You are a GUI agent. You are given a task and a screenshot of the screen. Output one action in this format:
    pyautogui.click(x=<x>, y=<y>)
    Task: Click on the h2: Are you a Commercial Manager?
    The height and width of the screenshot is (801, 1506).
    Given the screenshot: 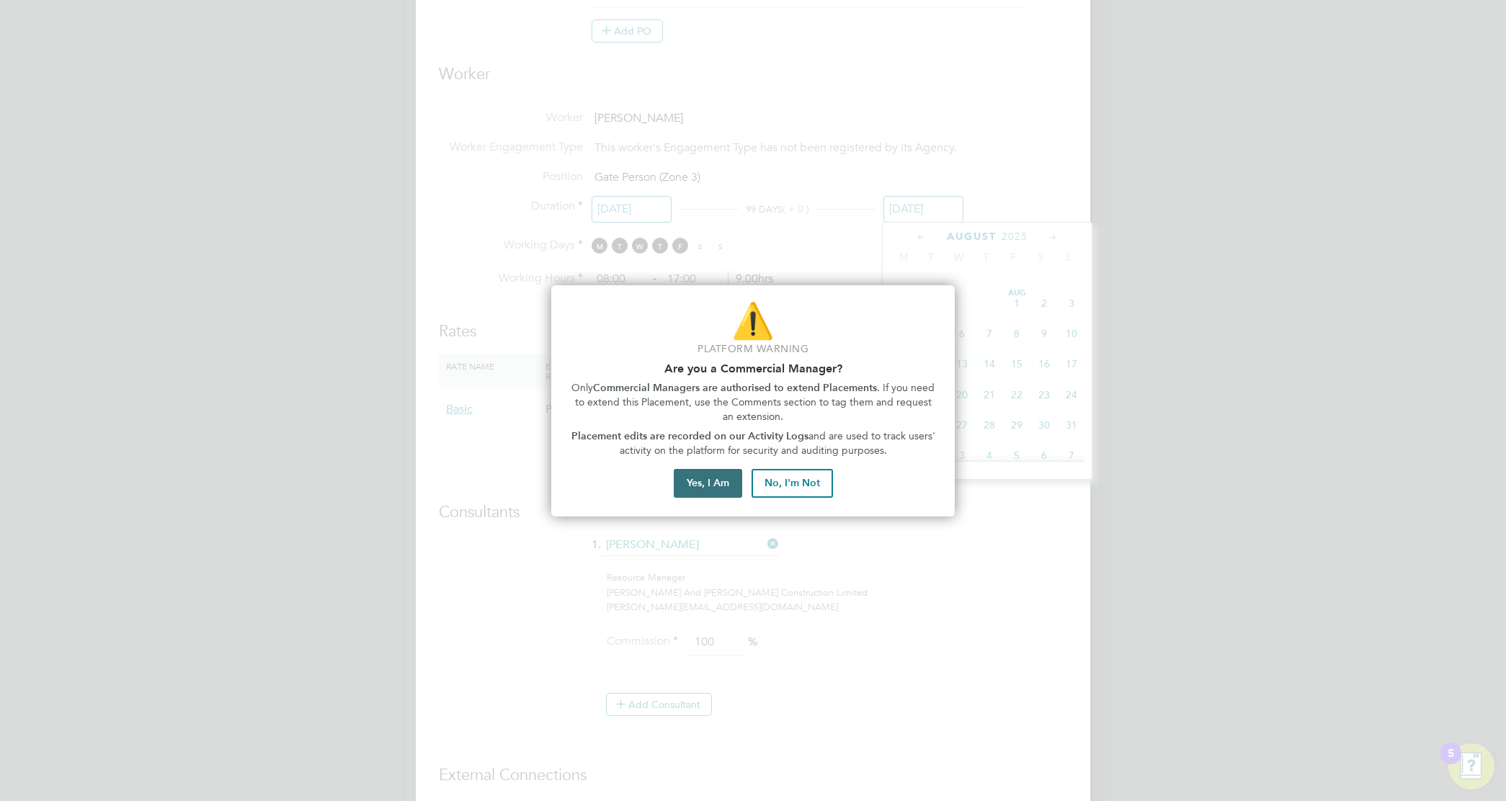 What is the action you would take?
    pyautogui.click(x=753, y=368)
    